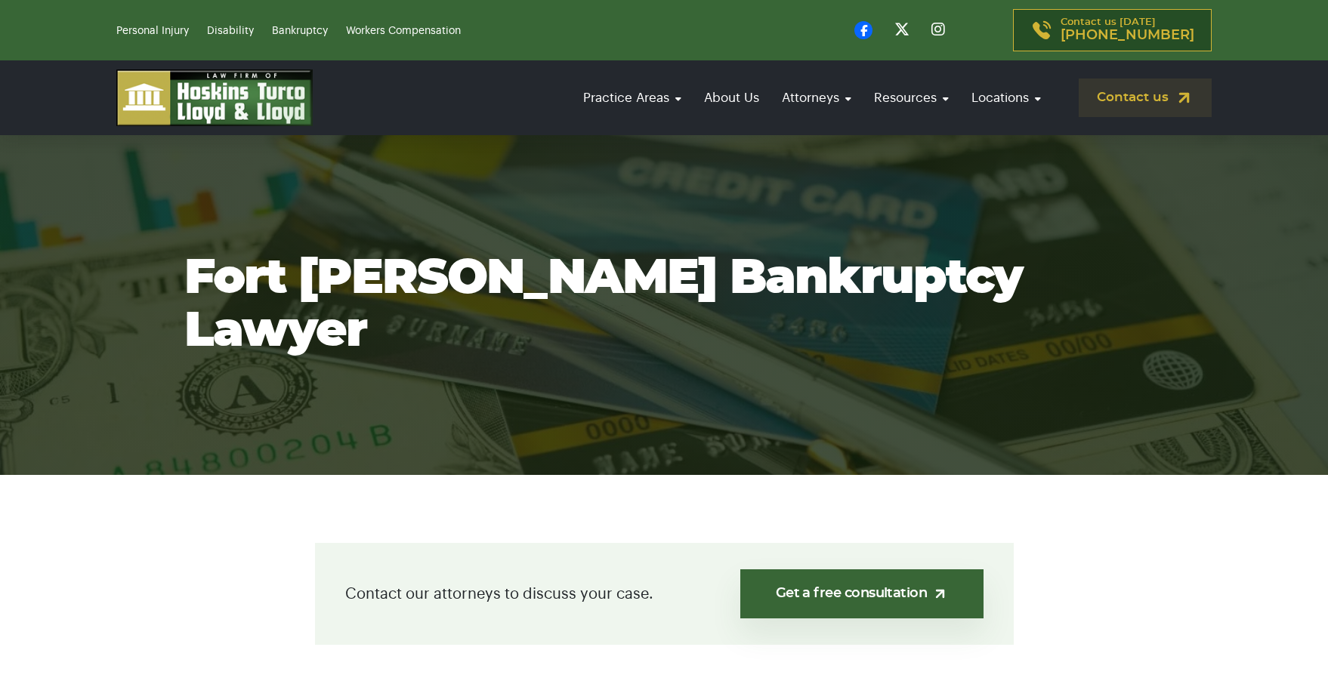  Describe the element at coordinates (817, 97) in the screenshot. I see `a: Attorneys` at that location.